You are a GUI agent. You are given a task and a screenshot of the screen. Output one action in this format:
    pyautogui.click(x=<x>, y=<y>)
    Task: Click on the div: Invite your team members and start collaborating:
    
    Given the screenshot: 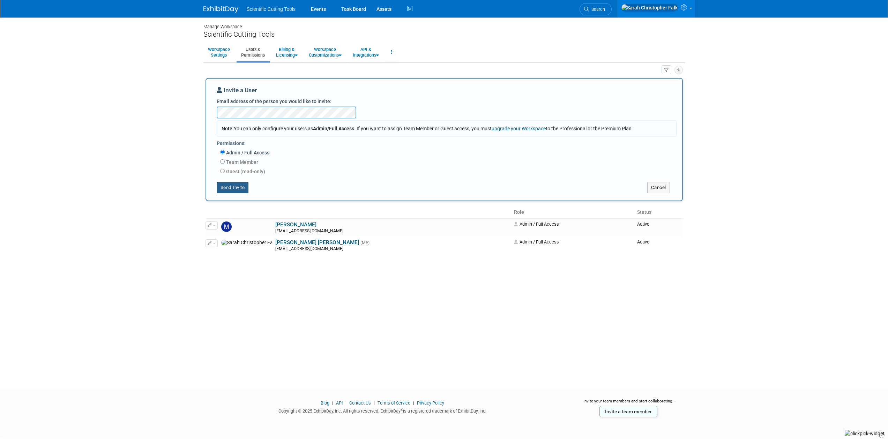 What is the action you would take?
    pyautogui.click(x=629, y=403)
    